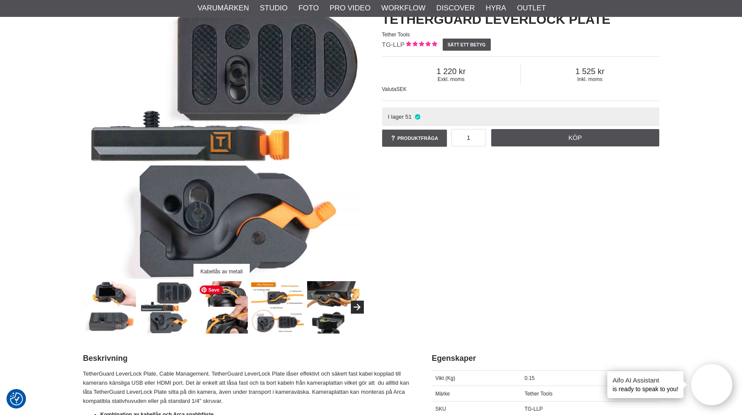 This screenshot has height=415, width=742. Describe the element at coordinates (308, 8) in the screenshot. I see `a: Foto` at that location.